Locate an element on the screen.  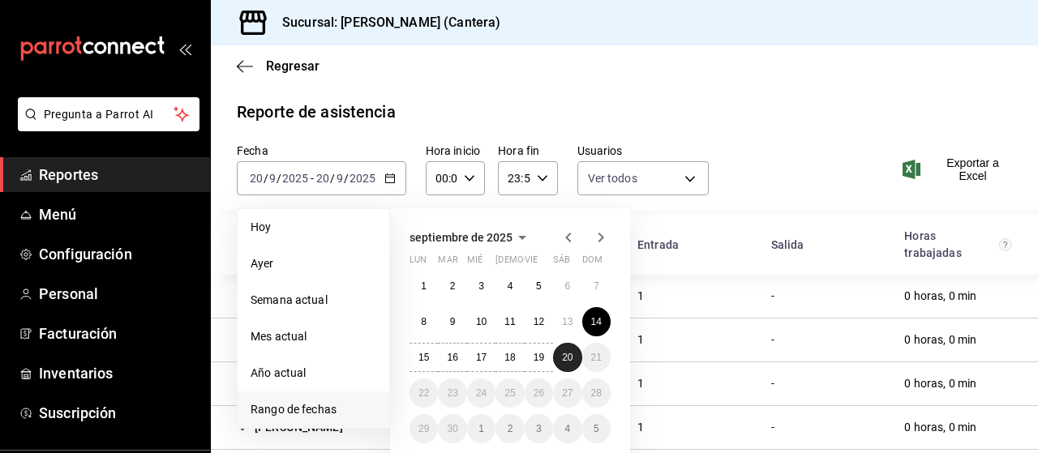
button: 10 de septiembre de 2025 is located at coordinates (481, 322).